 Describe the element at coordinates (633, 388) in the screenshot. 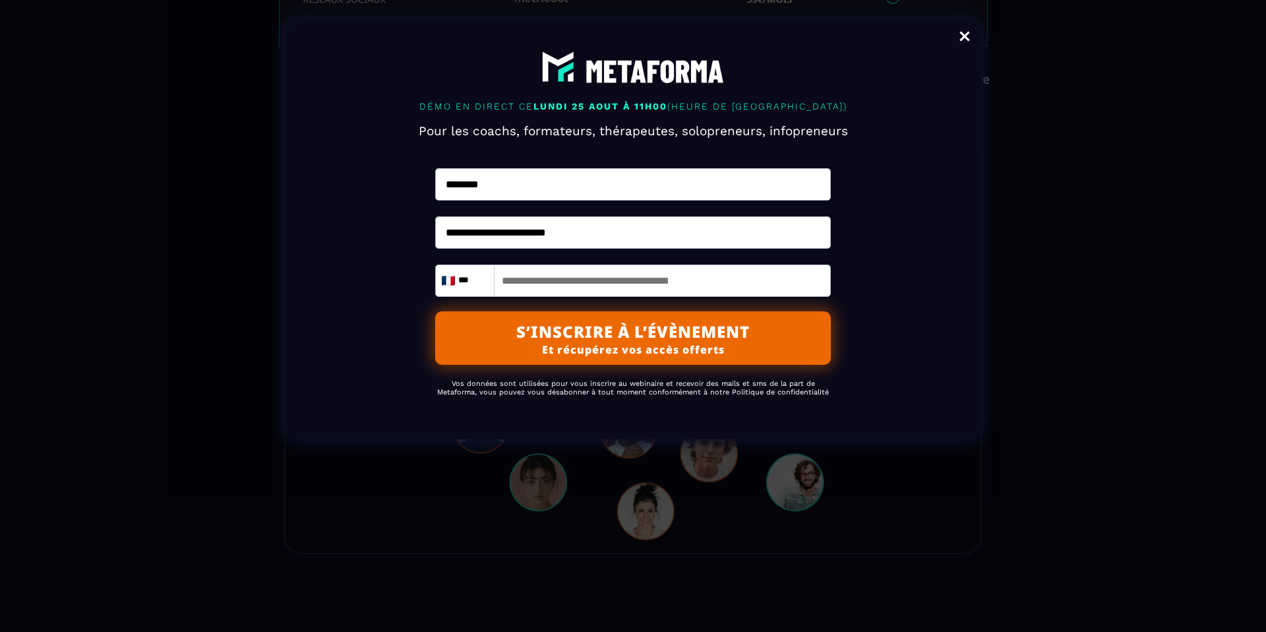

I see `h2: Vos données sont utilisées pour vous inscrire au webinaire et recevoir des mails et sms de la par...` at that location.